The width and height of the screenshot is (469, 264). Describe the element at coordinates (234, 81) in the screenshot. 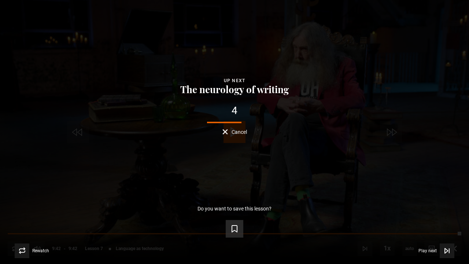

I see `div: Up next` at that location.